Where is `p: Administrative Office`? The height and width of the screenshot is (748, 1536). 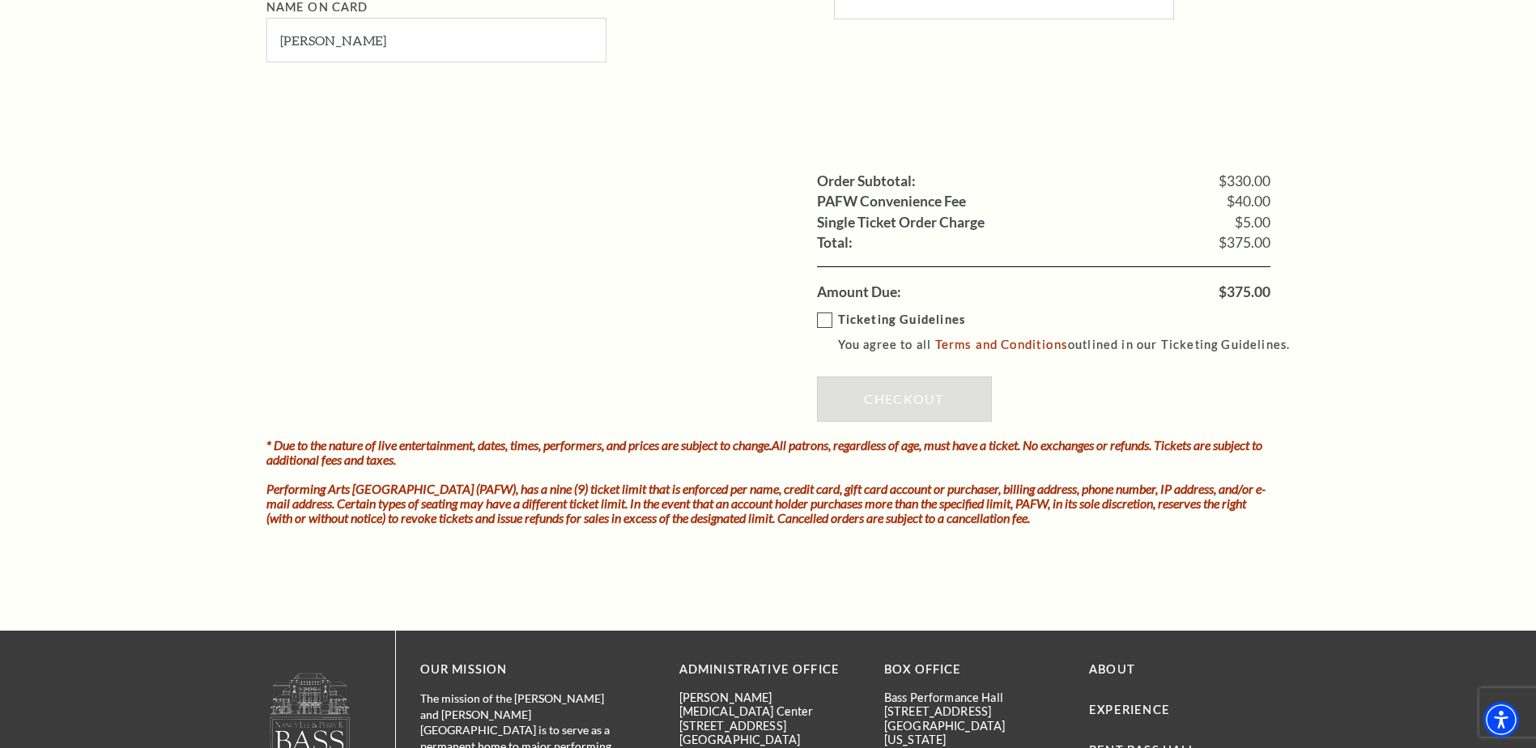 p: Administrative Office is located at coordinates (769, 670).